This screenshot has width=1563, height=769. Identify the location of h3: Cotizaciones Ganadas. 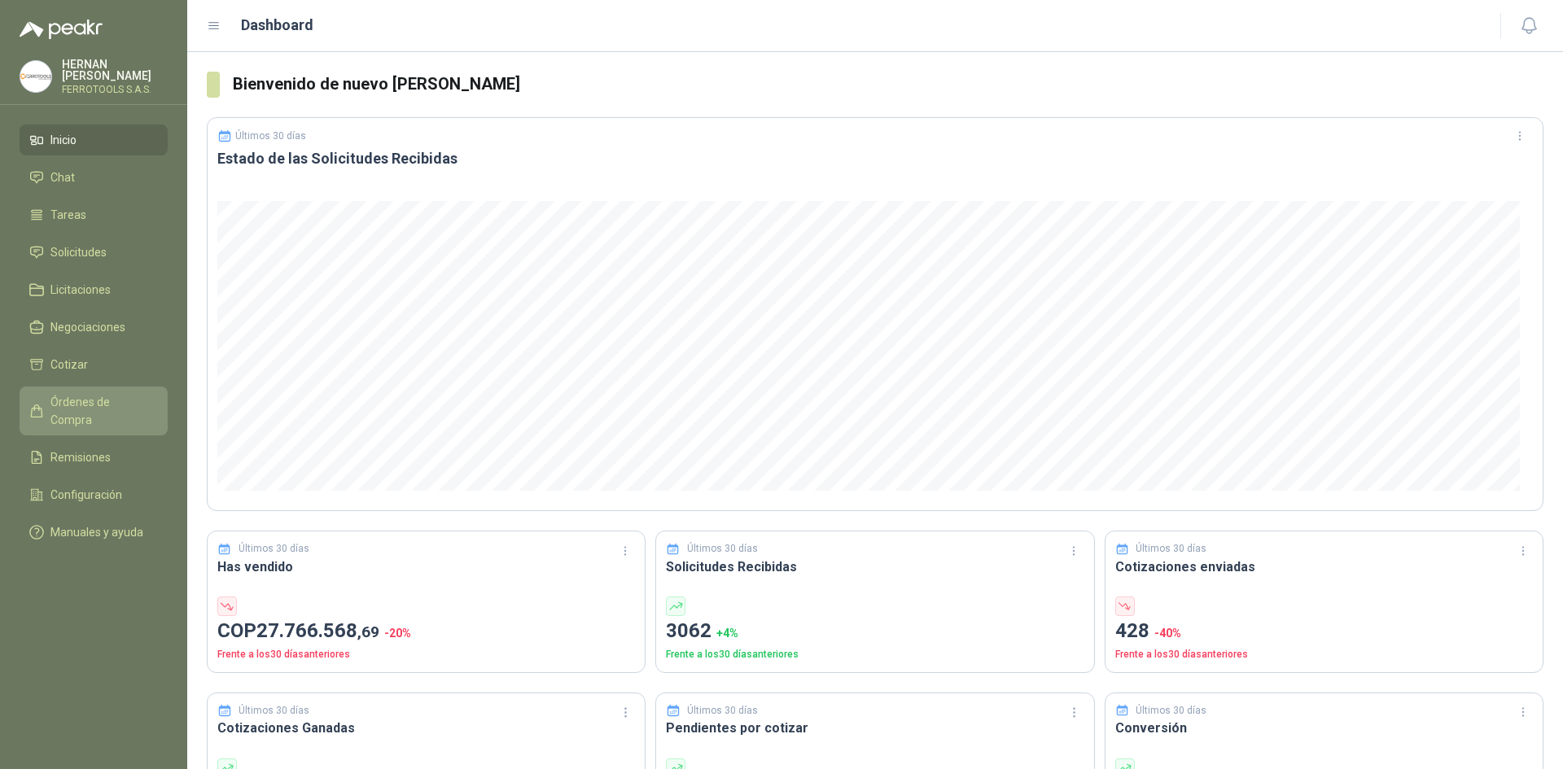
(426, 728).